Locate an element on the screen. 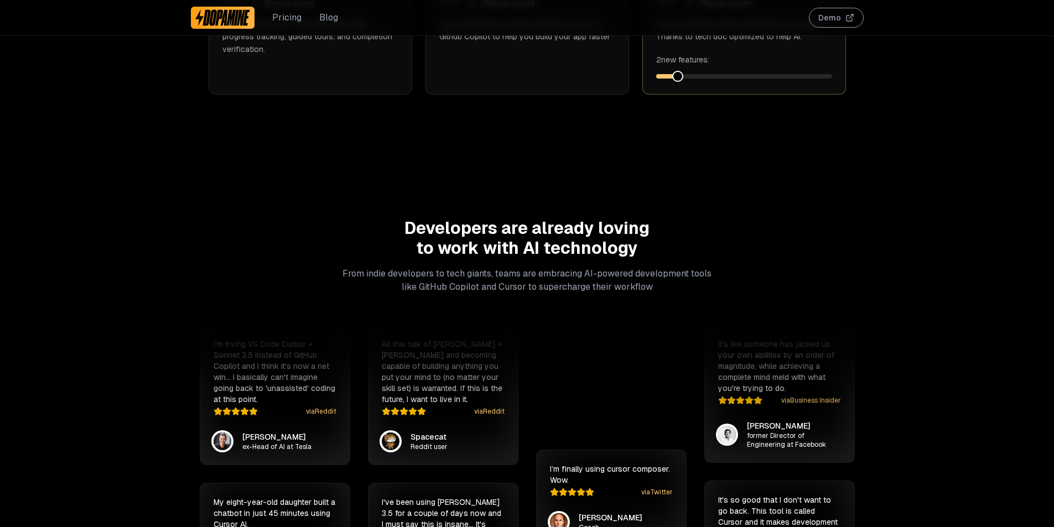  a: Demo is located at coordinates (836, 18).